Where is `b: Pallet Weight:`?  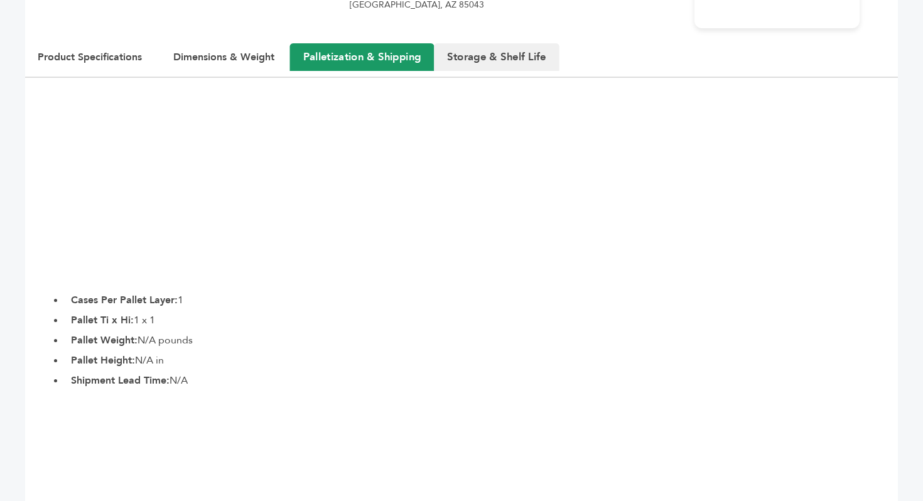
b: Pallet Weight: is located at coordinates (104, 340).